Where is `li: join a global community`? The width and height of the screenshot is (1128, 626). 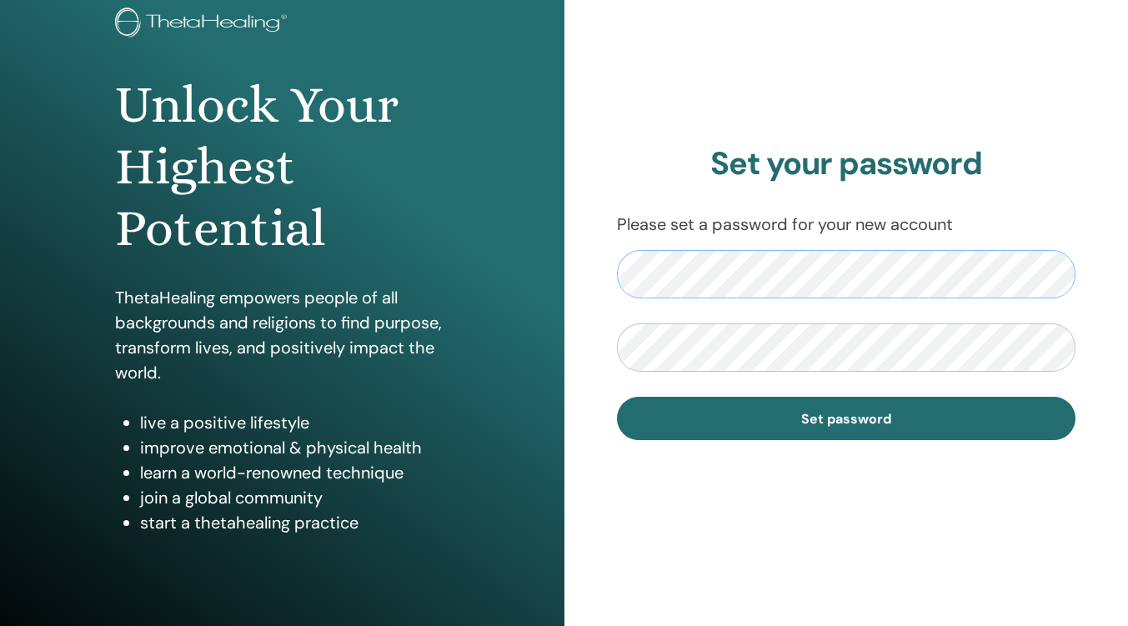
li: join a global community is located at coordinates (294, 498).